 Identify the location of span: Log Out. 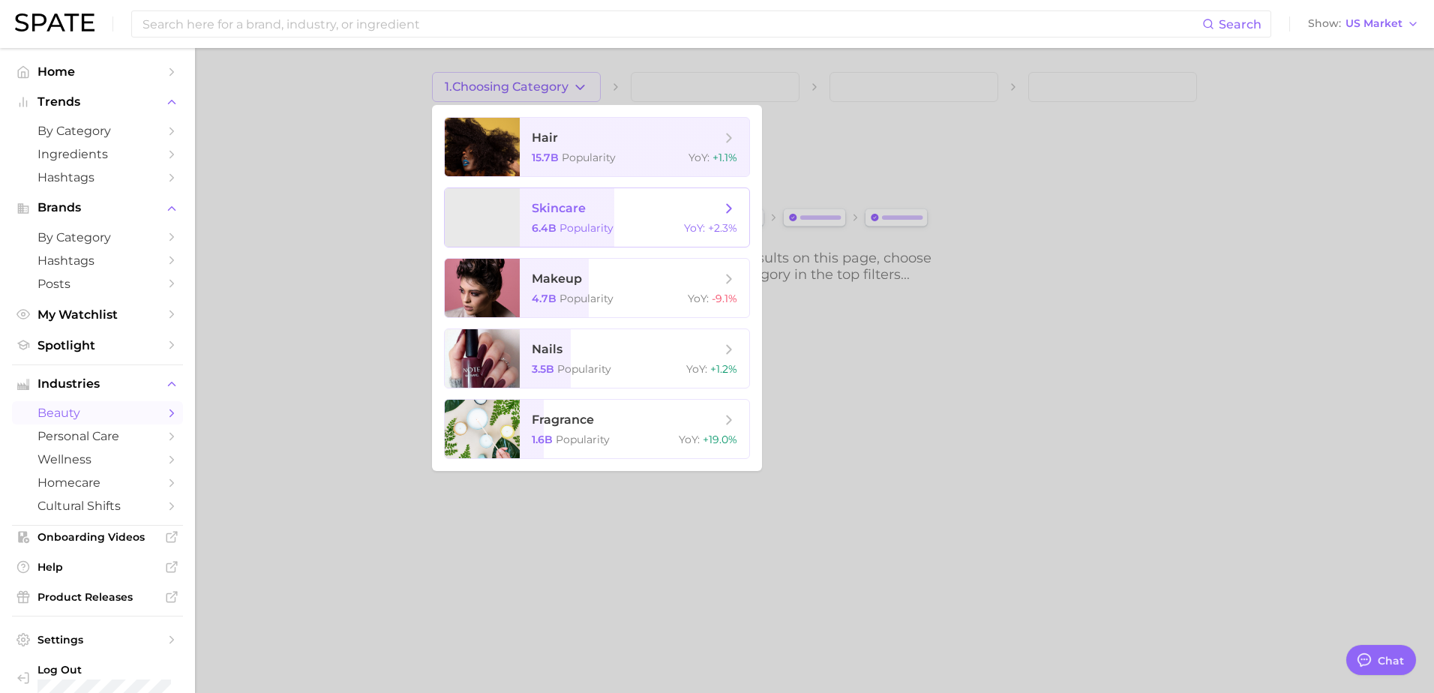
(133, 670).